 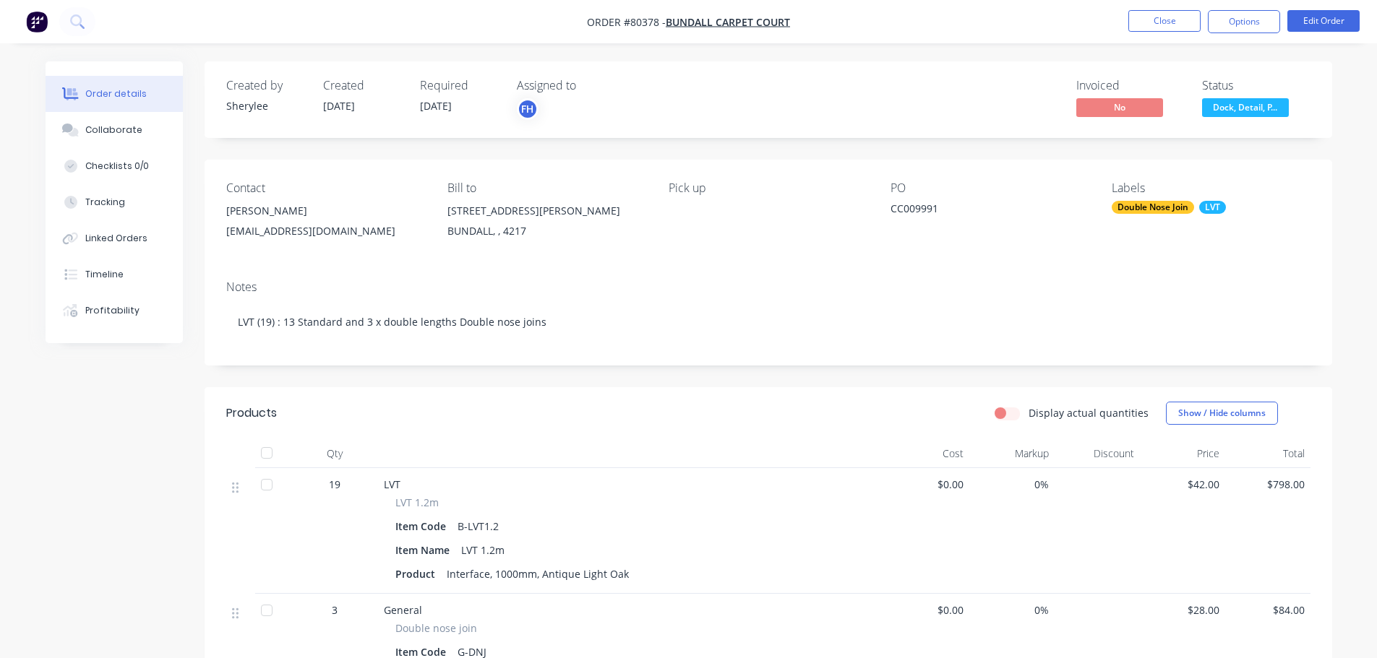 What do you see at coordinates (1245, 109) in the screenshot?
I see `button: Dock, Detail, P...` at bounding box center [1245, 109].